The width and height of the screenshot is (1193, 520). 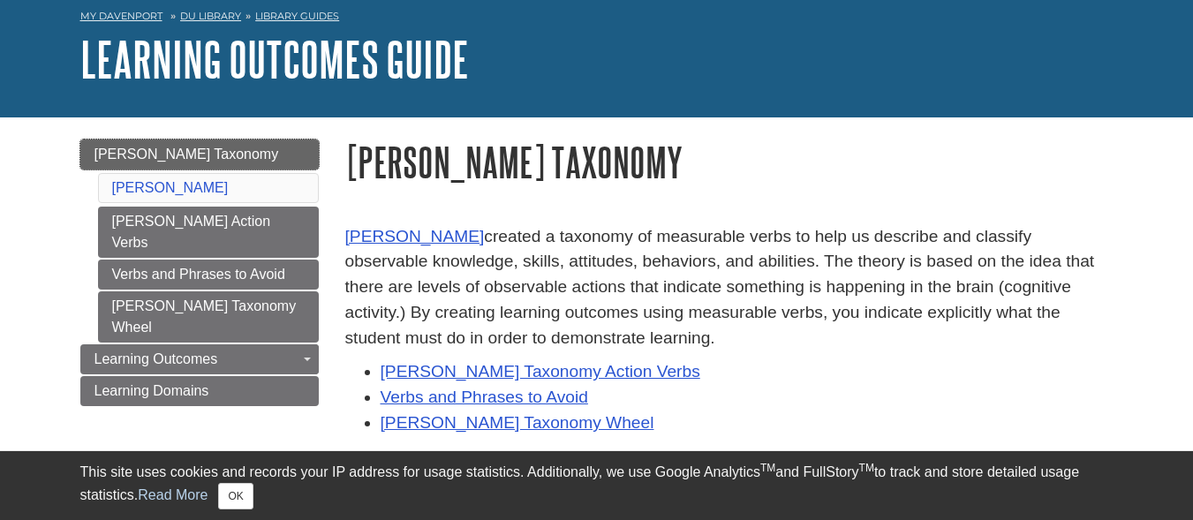 I want to click on a: DU Library, so click(x=210, y=16).